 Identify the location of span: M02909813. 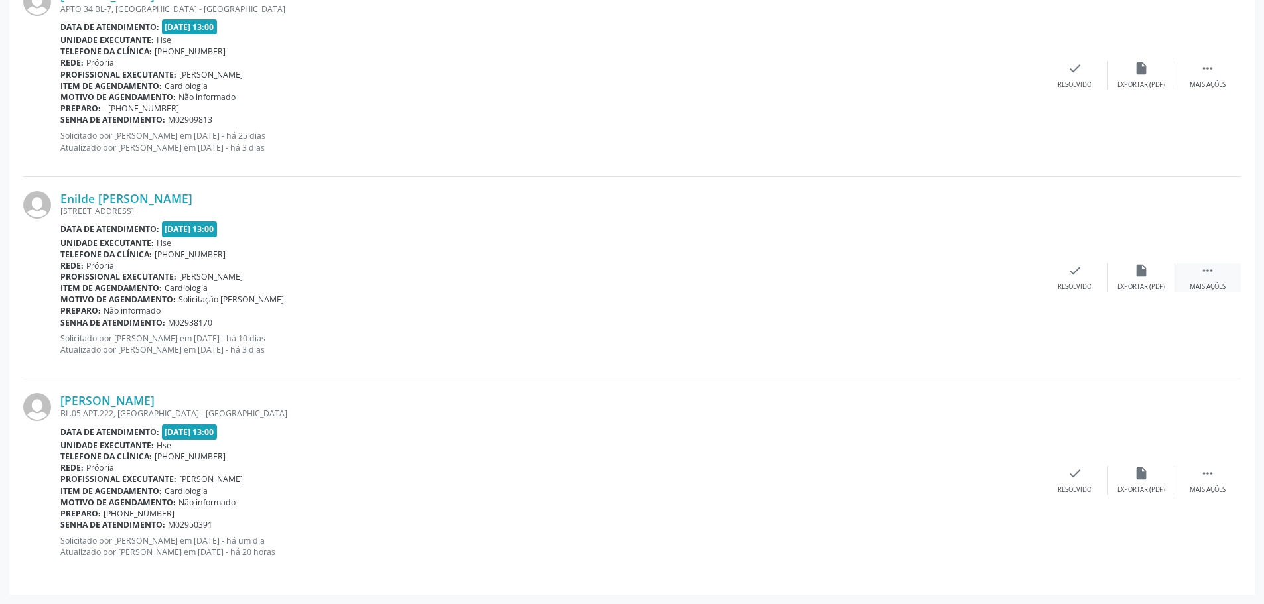
(190, 119).